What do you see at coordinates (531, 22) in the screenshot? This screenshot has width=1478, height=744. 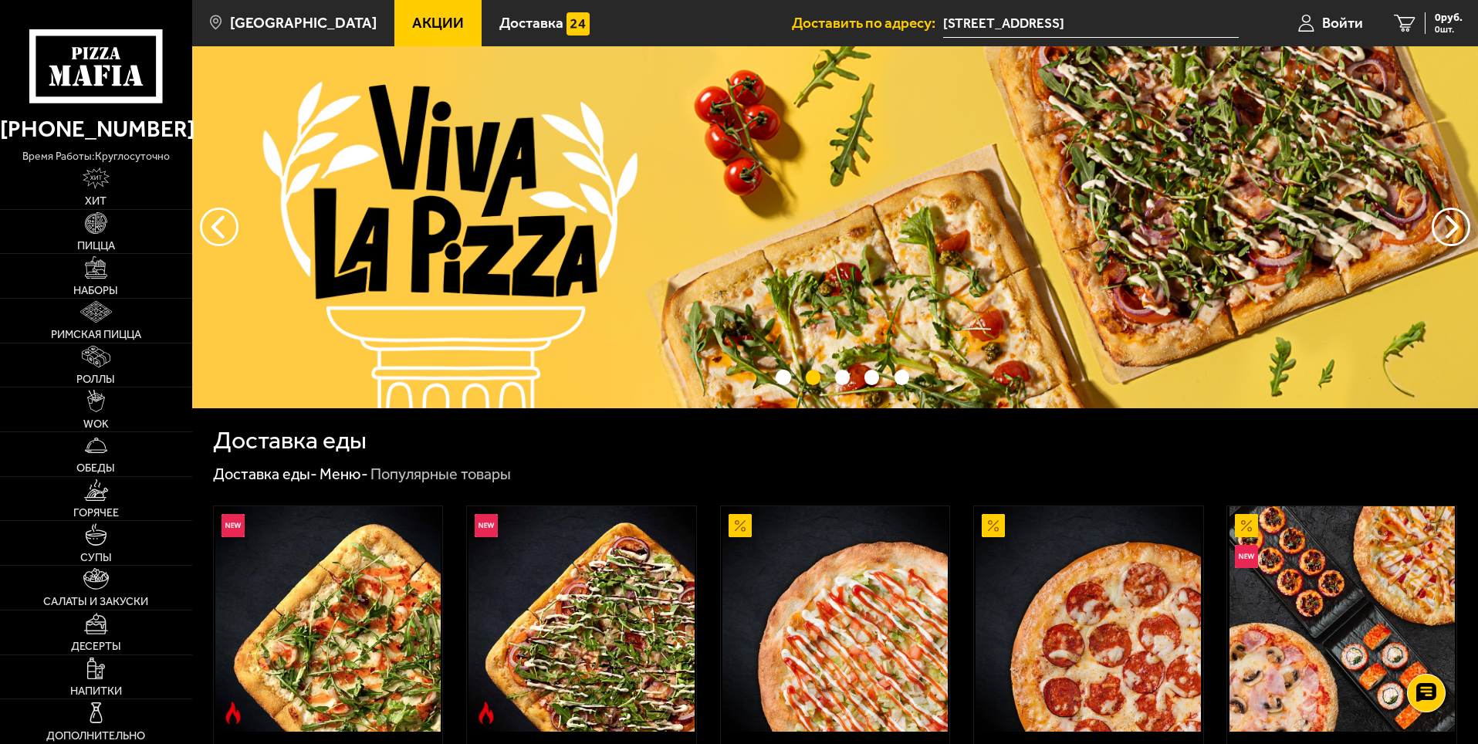 I see `span: Доставка` at bounding box center [531, 22].